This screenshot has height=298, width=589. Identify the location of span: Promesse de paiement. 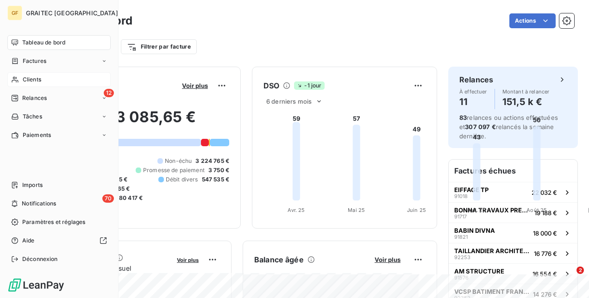
(174, 171).